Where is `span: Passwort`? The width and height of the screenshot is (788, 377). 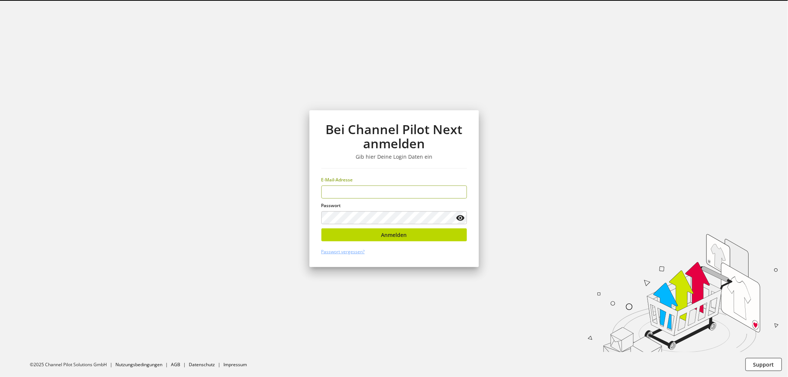
span: Passwort is located at coordinates (331, 205).